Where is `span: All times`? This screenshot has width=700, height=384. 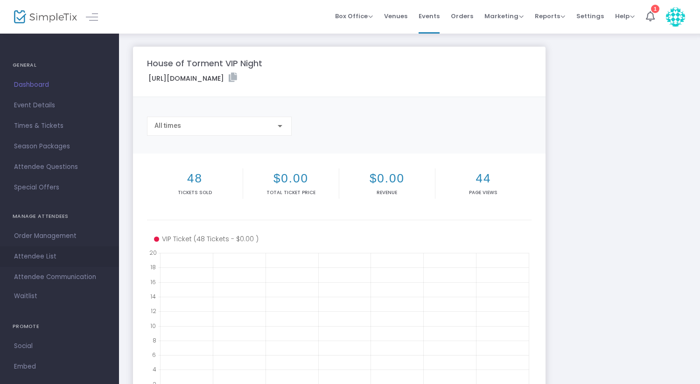
span: All times is located at coordinates (168, 126).